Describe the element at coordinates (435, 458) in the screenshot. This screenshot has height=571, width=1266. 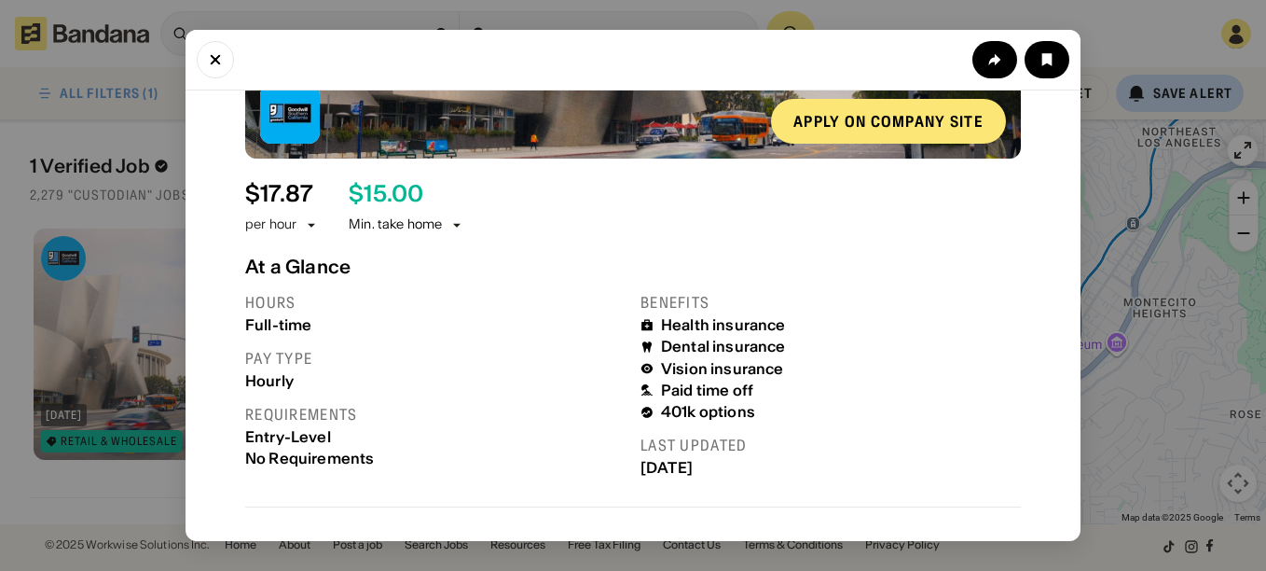
I see `div: No Requirements` at that location.